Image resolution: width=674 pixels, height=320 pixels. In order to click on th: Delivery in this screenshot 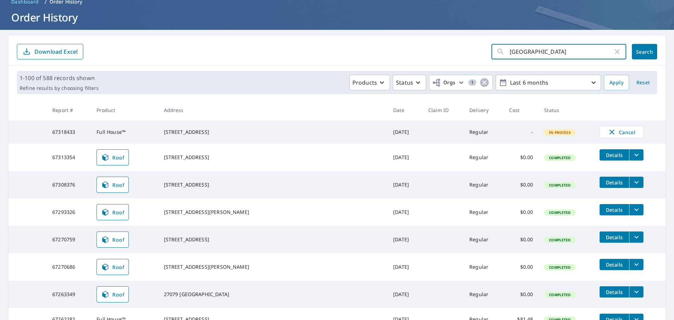, I will do `click(484, 110)`.